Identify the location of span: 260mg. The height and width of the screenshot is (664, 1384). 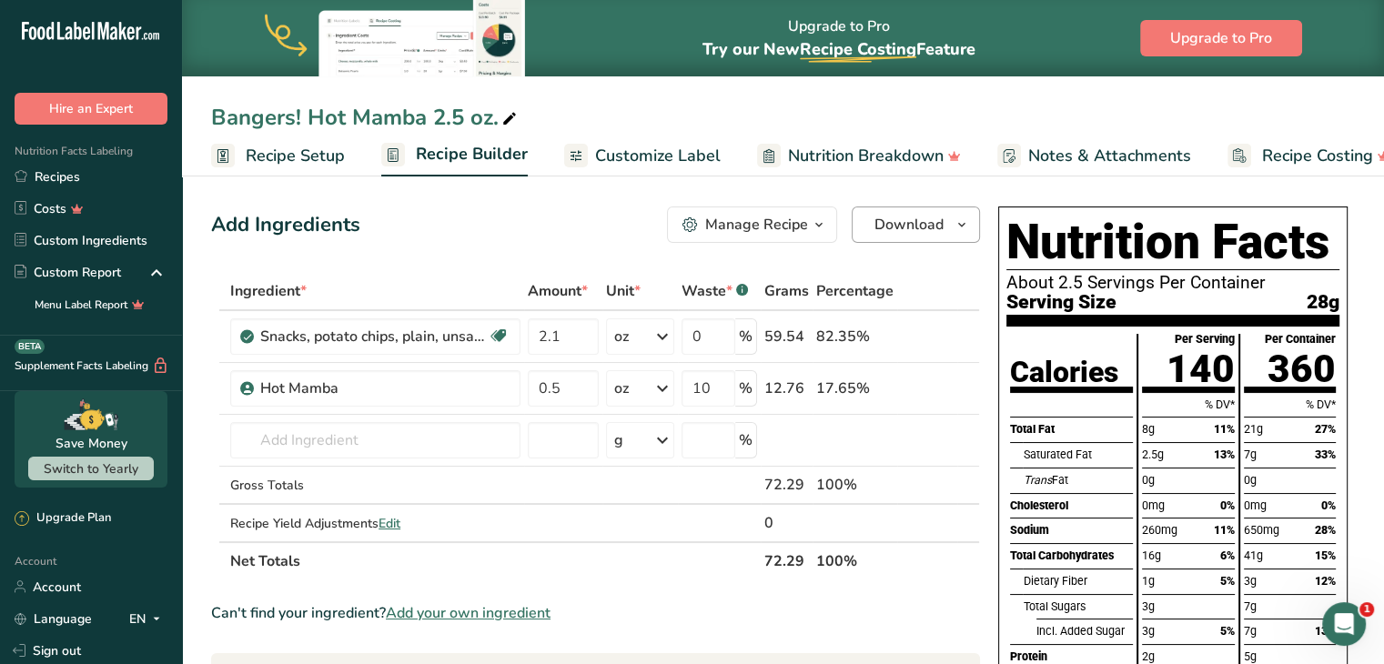
(1159, 530).